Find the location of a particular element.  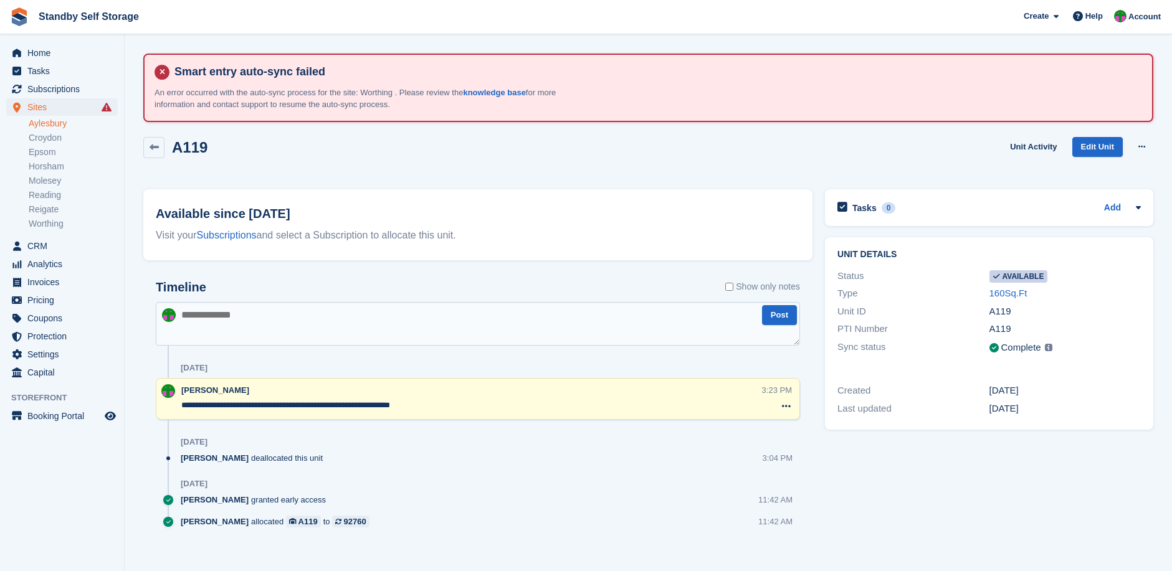

a: Reigate is located at coordinates (73, 209).